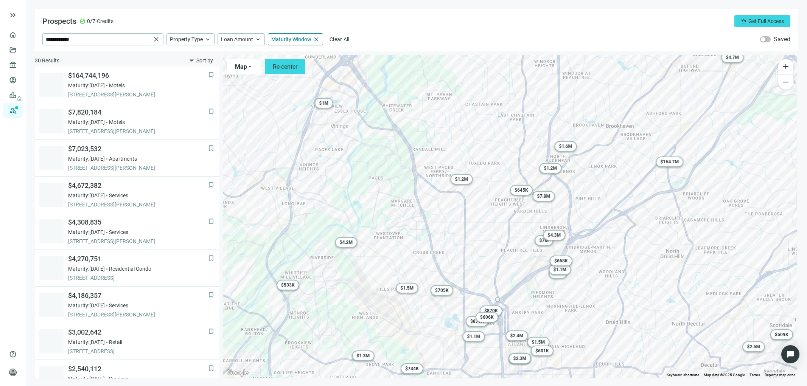 Image resolution: width=807 pixels, height=386 pixels. Describe the element at coordinates (47, 61) in the screenshot. I see `span: 30 Results` at that location.